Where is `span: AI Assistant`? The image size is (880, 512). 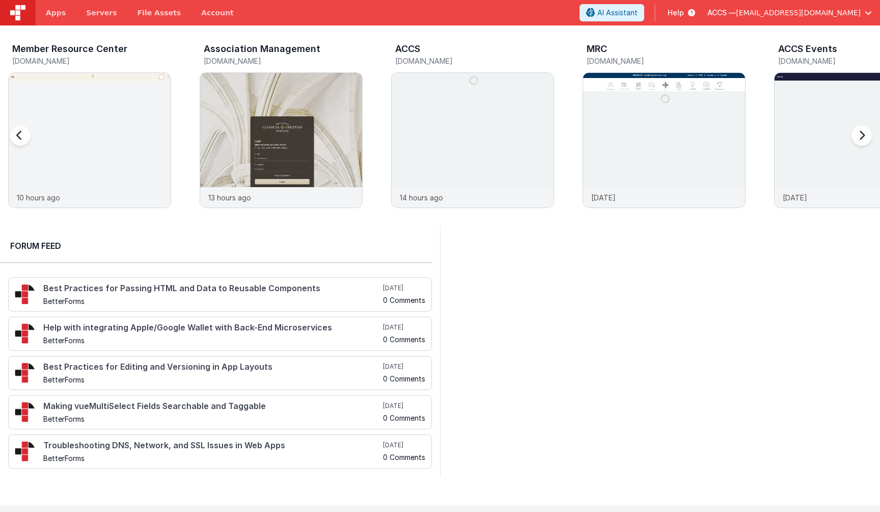
span: AI Assistant is located at coordinates (618, 13).